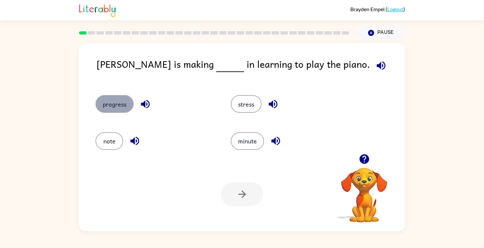  Describe the element at coordinates (115, 104) in the screenshot. I see `button: progress` at that location.